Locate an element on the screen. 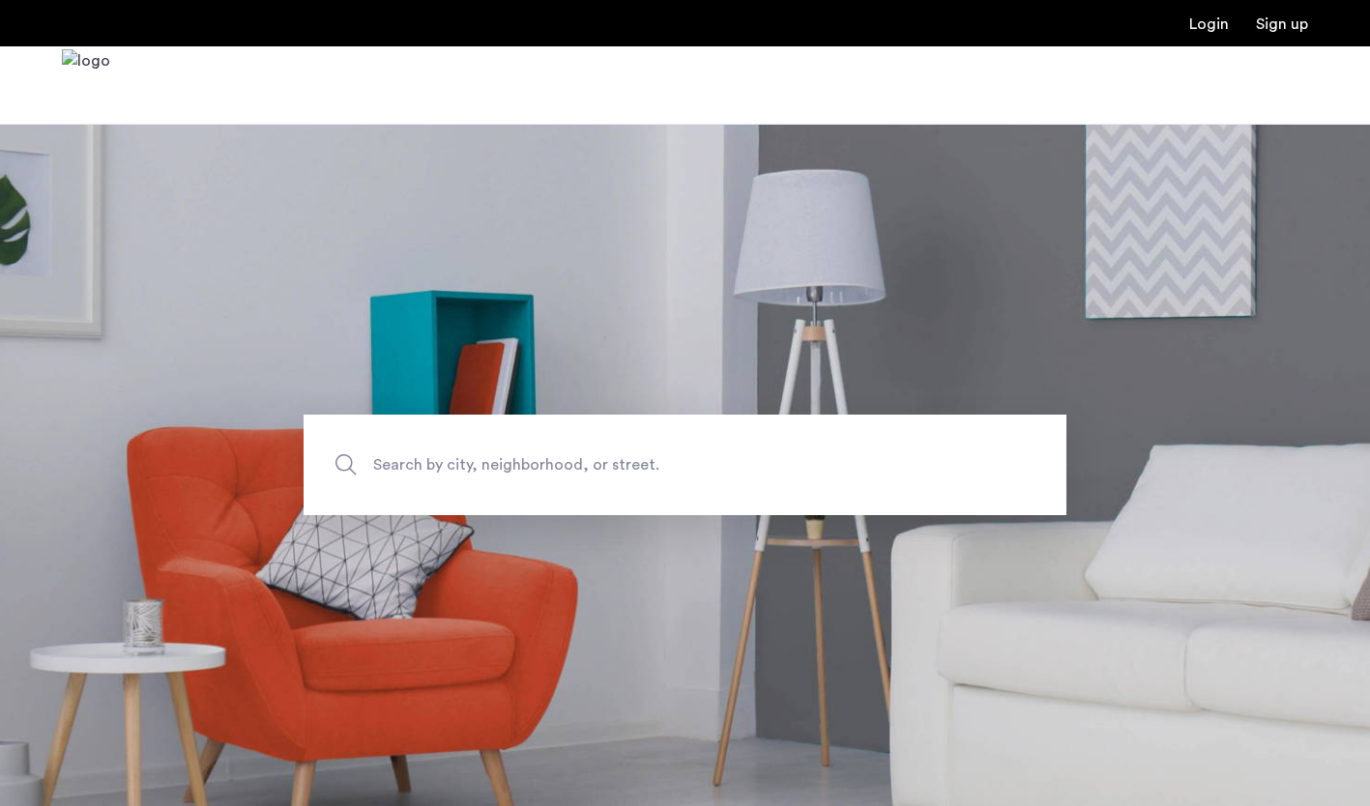  img: logo is located at coordinates (86, 85).